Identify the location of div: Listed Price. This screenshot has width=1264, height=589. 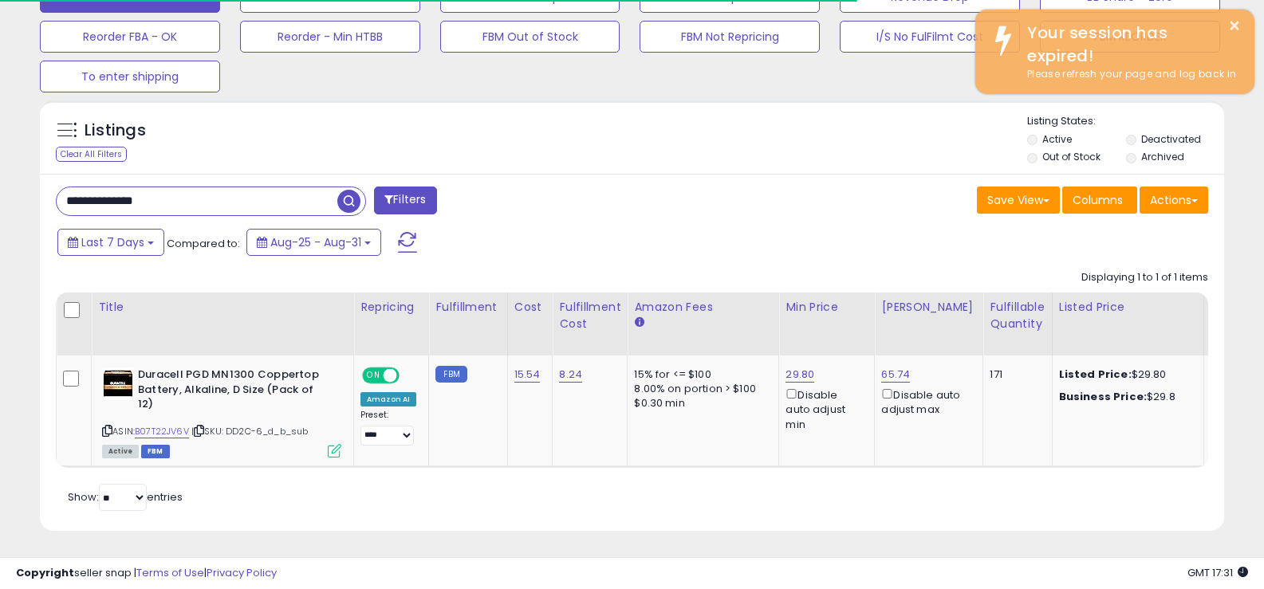
(1128, 307).